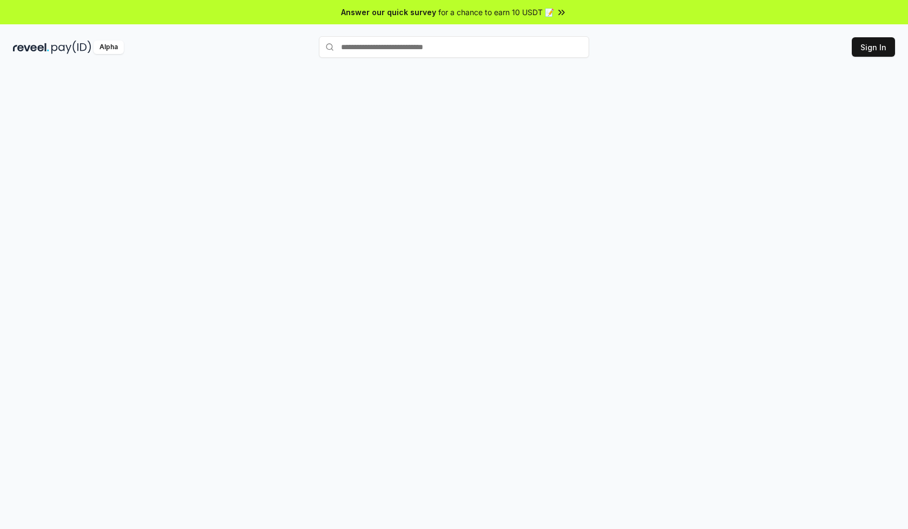 The width and height of the screenshot is (908, 529). Describe the element at coordinates (389, 12) in the screenshot. I see `span: Answer our quick survey` at that location.